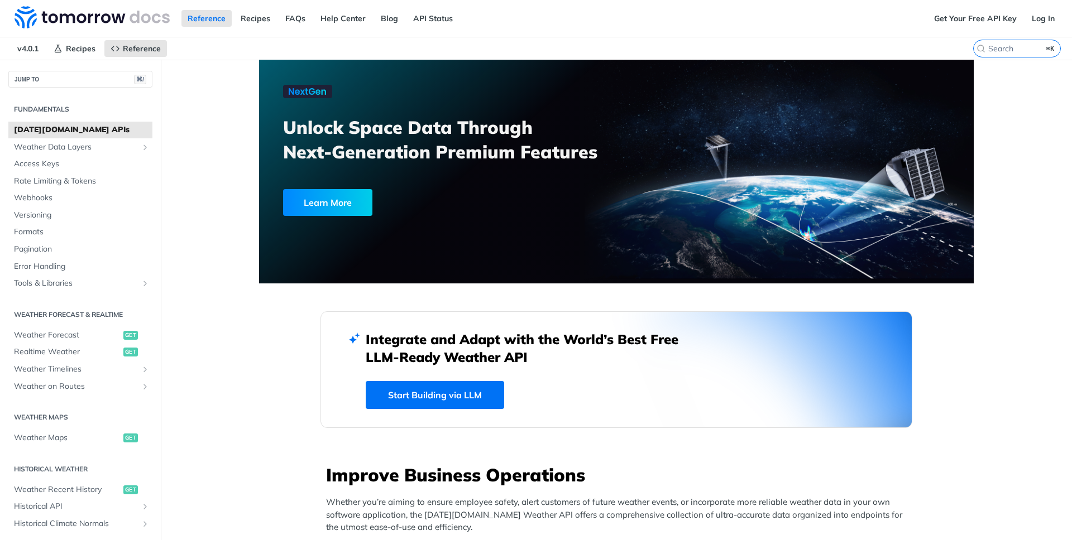 The width and height of the screenshot is (1072, 540). I want to click on span: Formats, so click(81, 232).